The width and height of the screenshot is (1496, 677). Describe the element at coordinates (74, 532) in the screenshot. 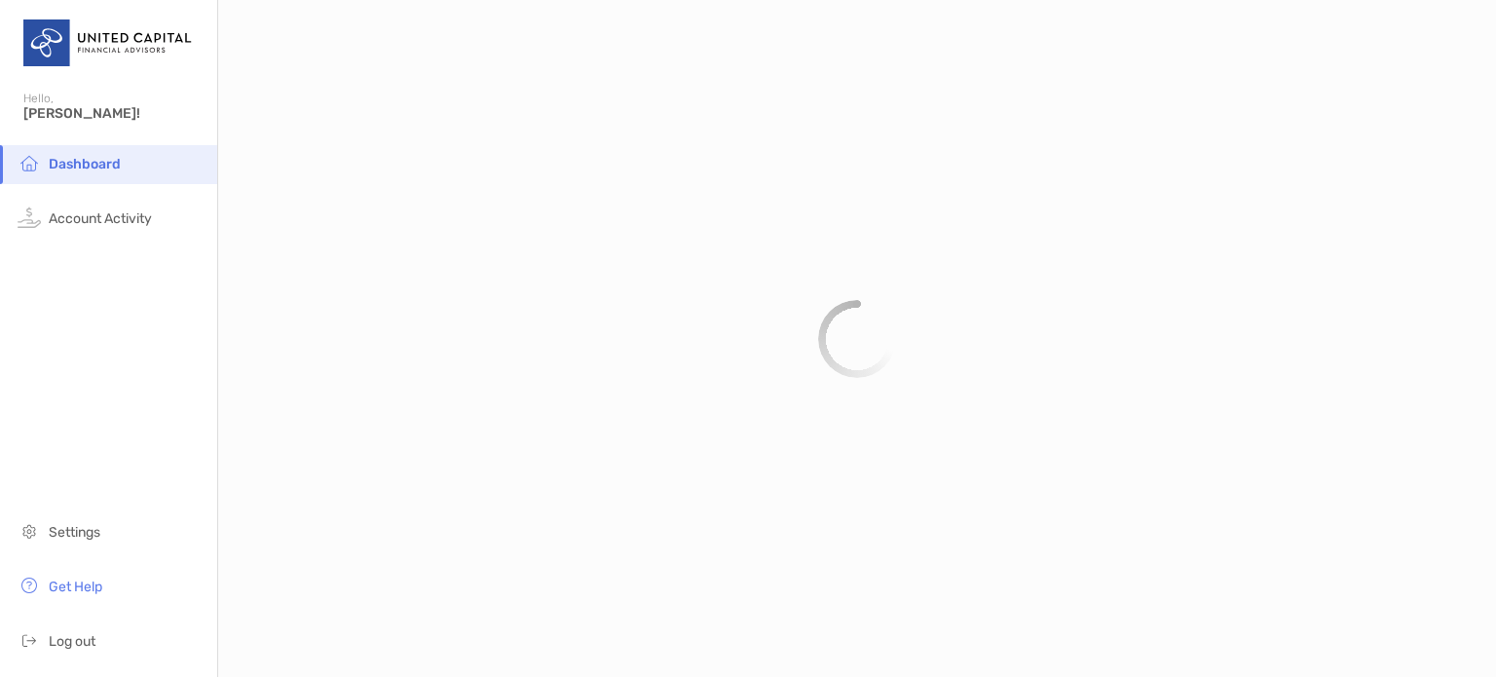

I see `span: Settings` at that location.